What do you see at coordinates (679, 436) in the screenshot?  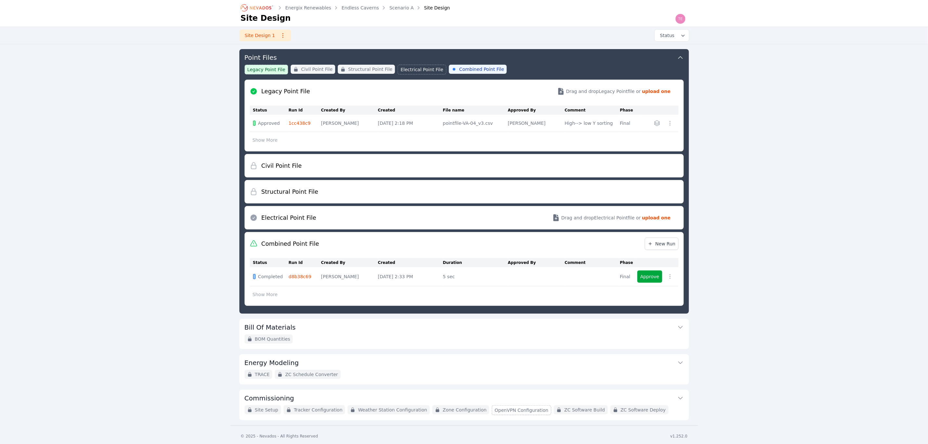 I see `div: v1.252.0` at bounding box center [679, 436].